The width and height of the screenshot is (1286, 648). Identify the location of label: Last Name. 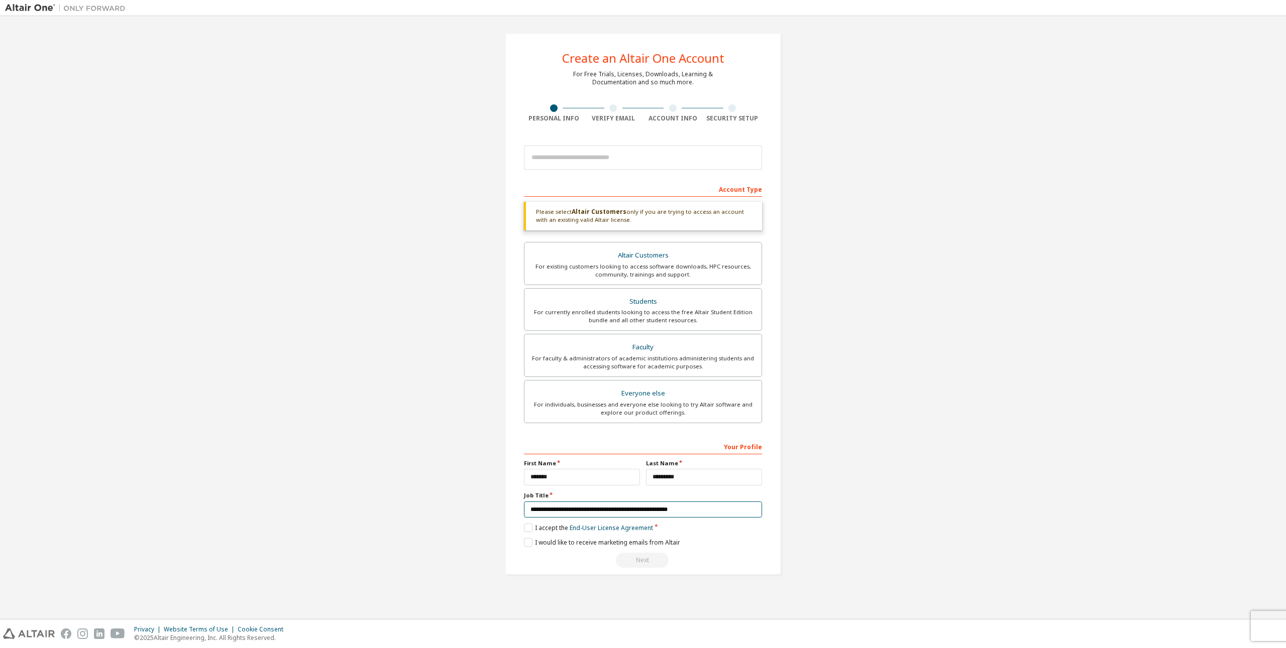
(704, 464).